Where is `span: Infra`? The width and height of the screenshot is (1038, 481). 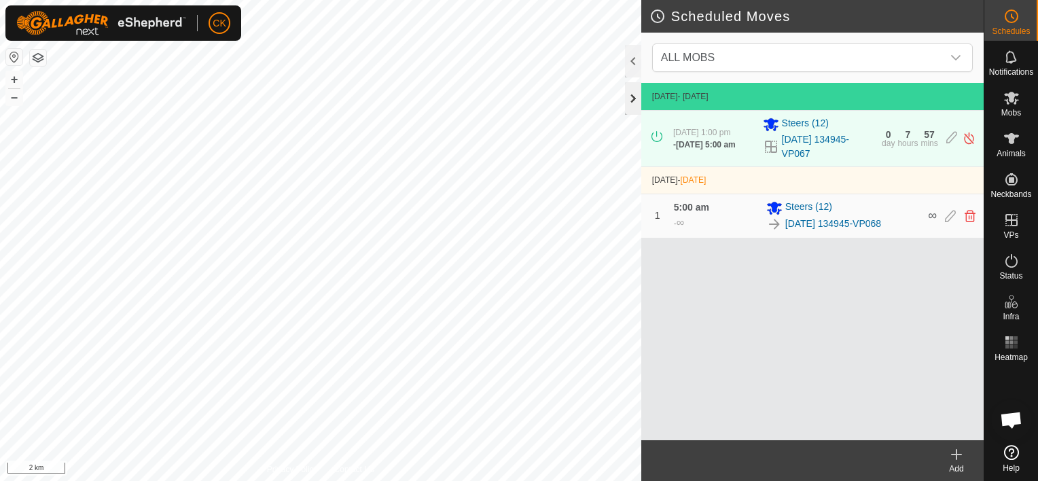
span: Infra is located at coordinates (1011, 317).